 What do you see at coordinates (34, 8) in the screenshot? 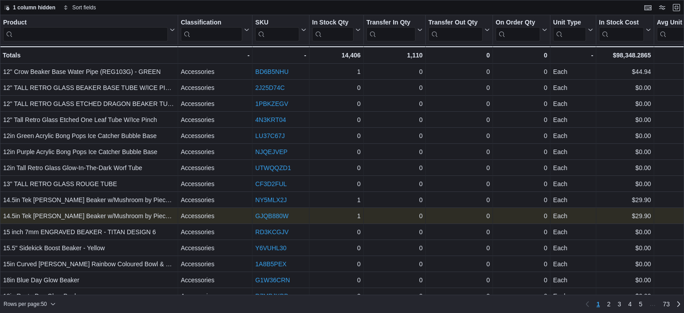
I see `span: 1 column hidden` at bounding box center [34, 8].